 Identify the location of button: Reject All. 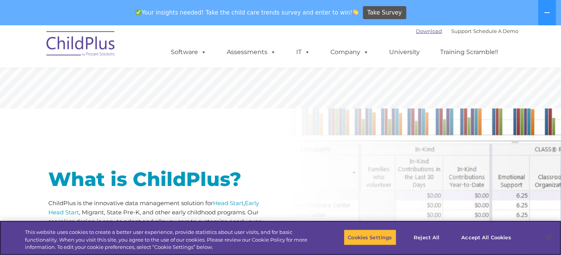
(427, 238).